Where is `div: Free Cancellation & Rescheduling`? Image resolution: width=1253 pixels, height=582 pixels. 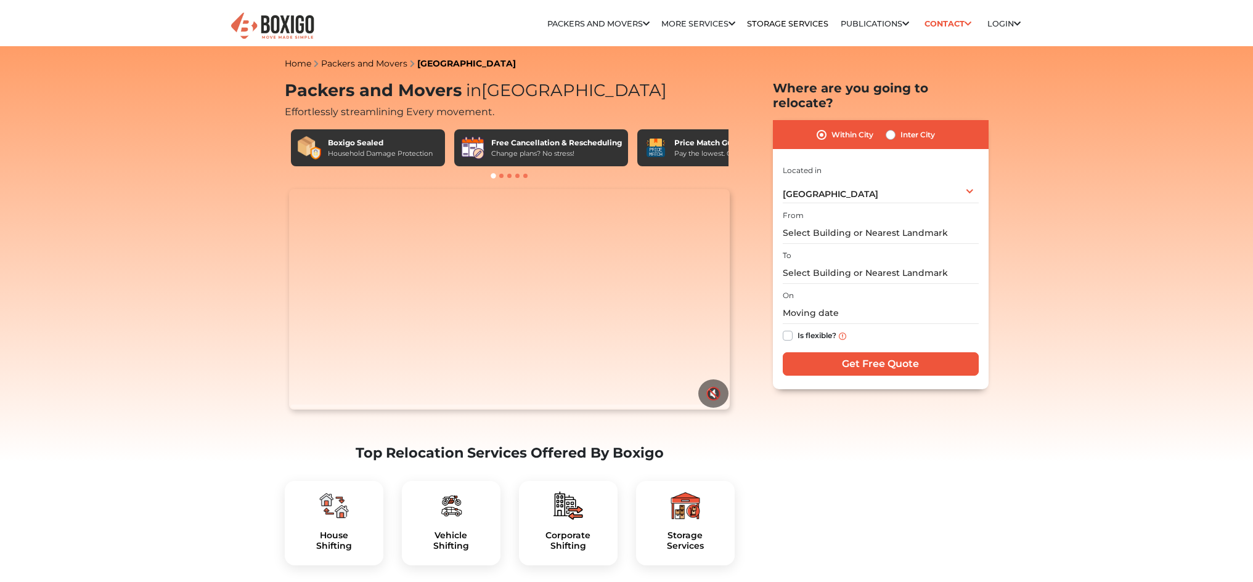 div: Free Cancellation & Rescheduling is located at coordinates (557, 143).